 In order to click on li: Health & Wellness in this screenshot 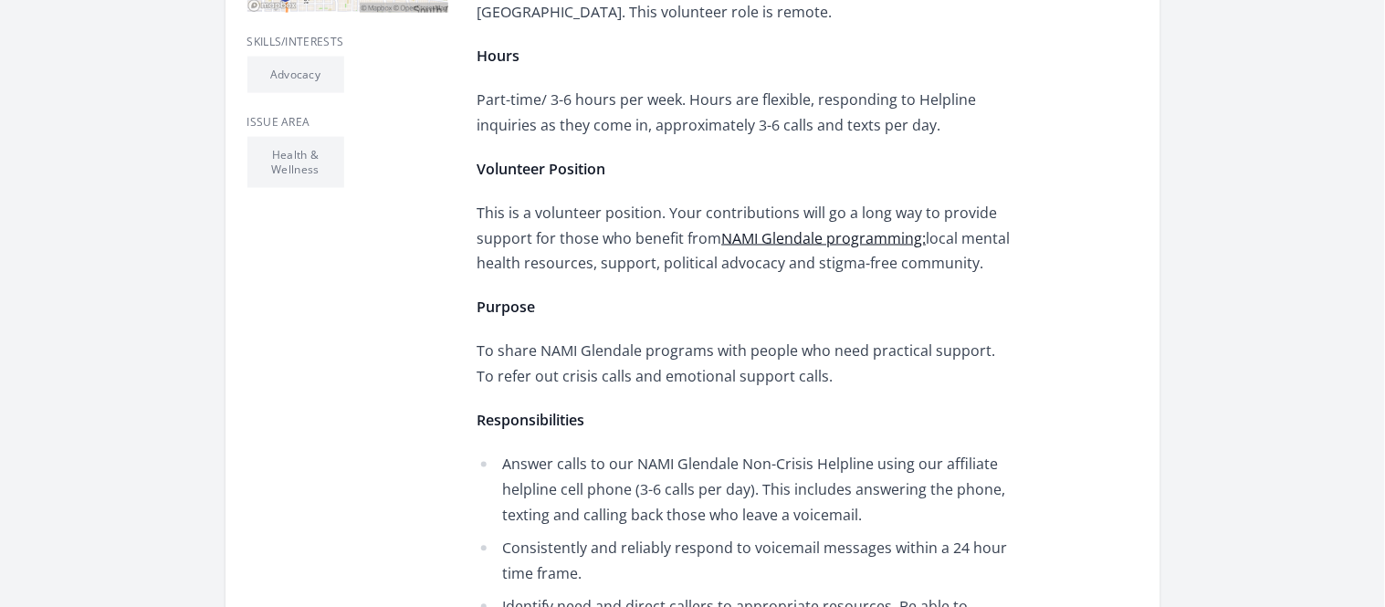, I will do `click(296, 162)`.